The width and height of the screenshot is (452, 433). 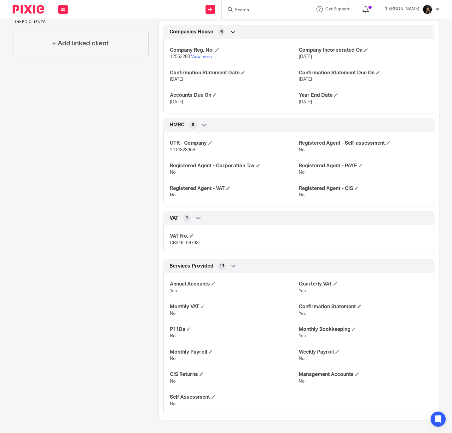 What do you see at coordinates (363, 50) in the screenshot?
I see `h4: Company Incorporated On` at bounding box center [363, 50].